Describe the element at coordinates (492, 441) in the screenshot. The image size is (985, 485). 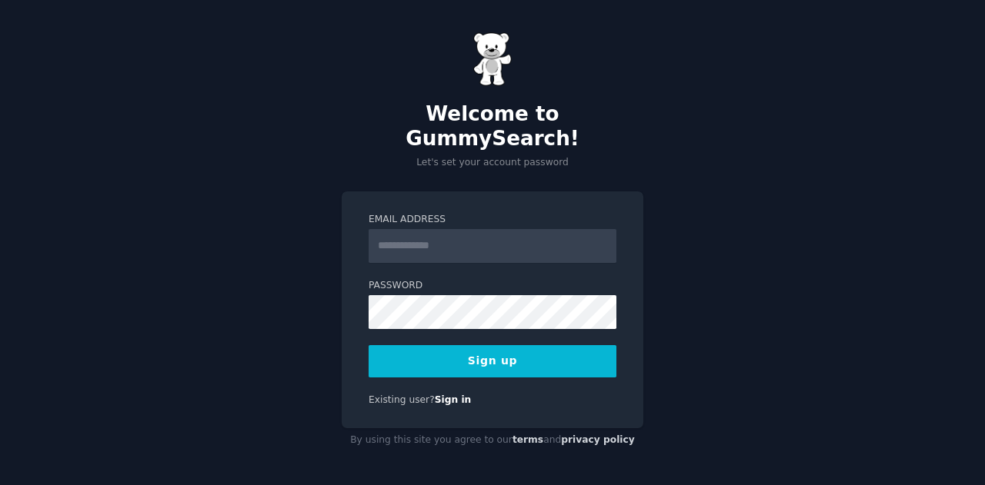
I see `div: By using this site you agree to our and` at that location.